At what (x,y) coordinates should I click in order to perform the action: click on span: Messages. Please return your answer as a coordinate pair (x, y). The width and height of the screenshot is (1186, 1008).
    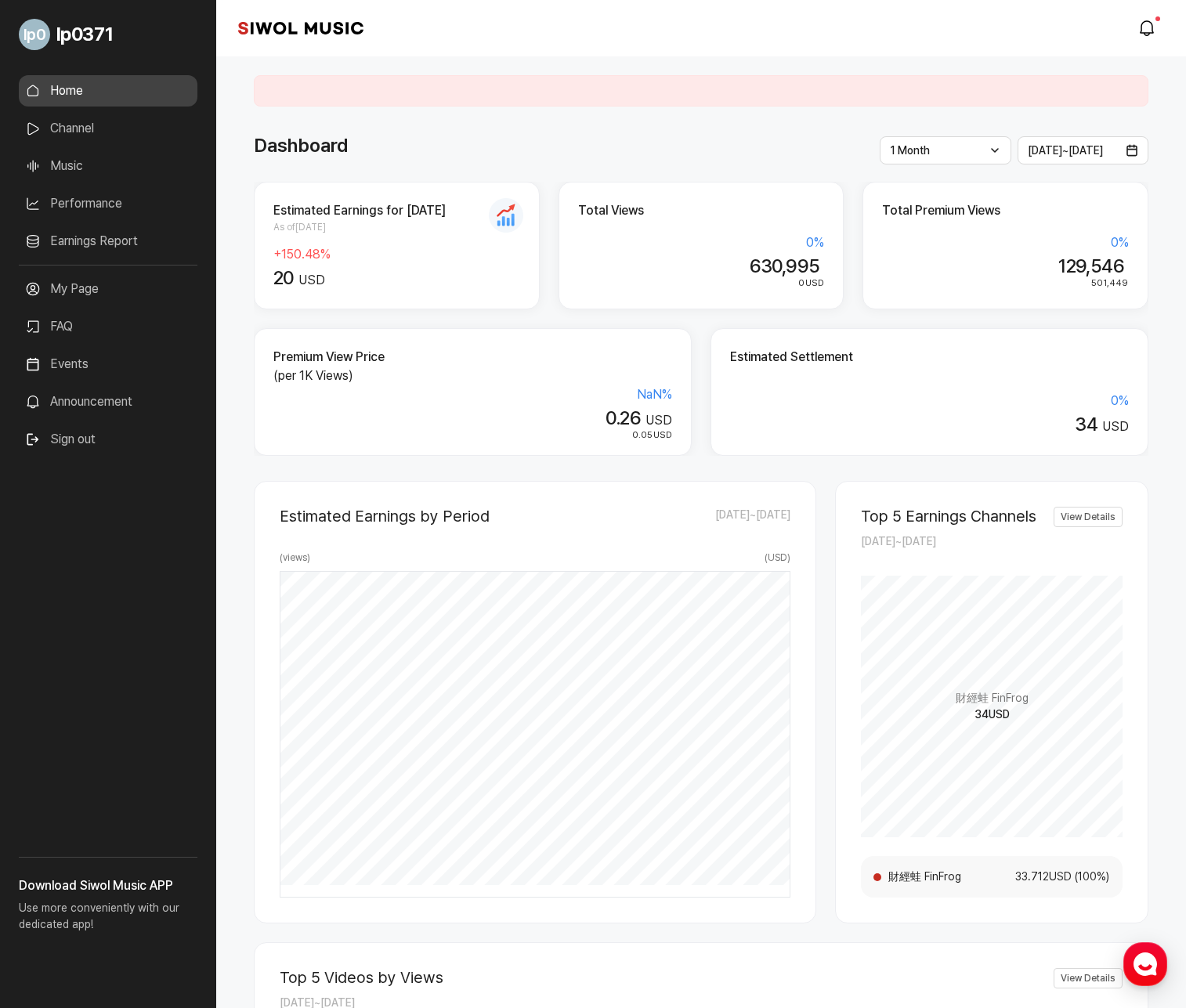
    Looking at the image, I should click on (152, 527).